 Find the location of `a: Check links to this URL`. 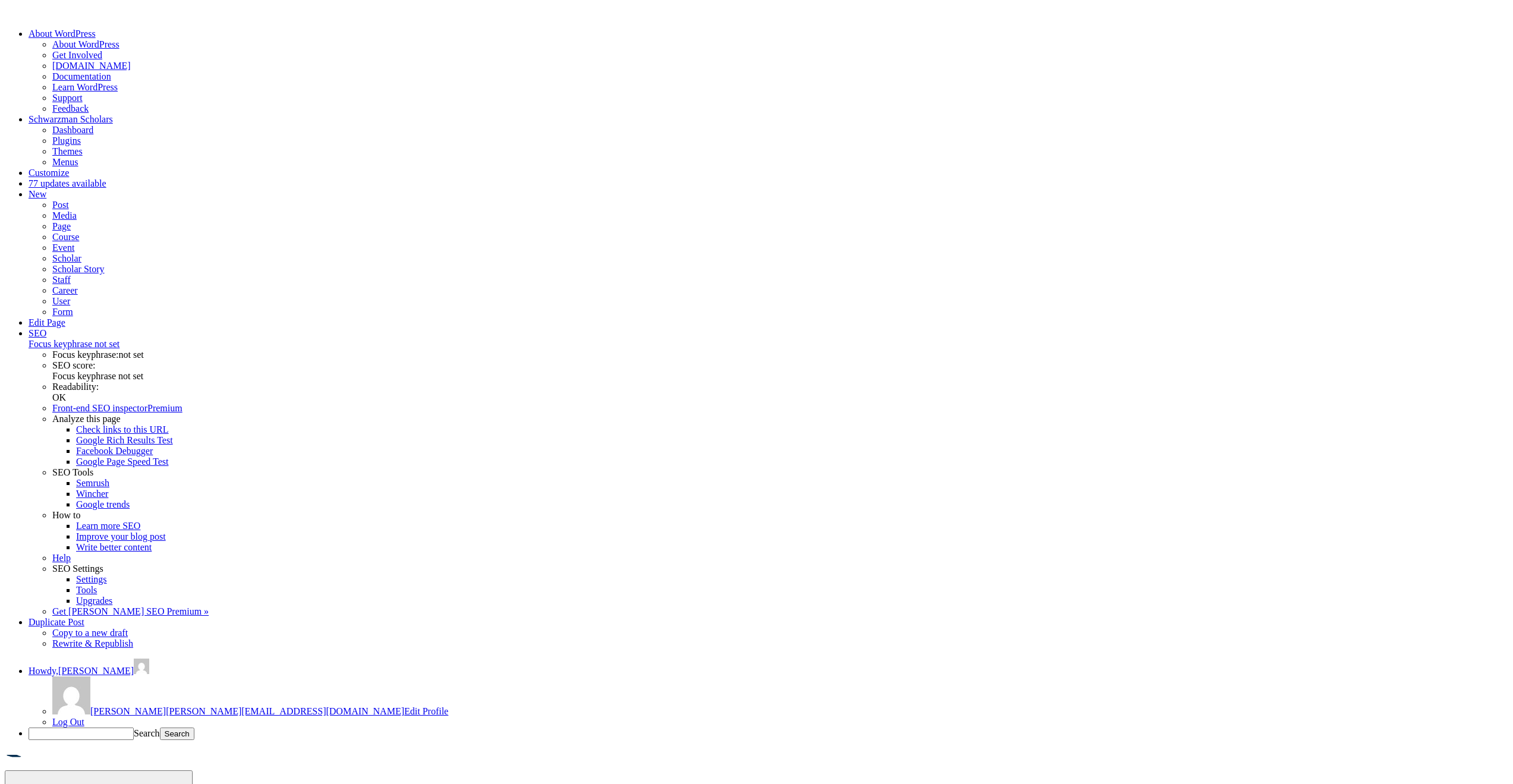

a: Check links to this URL is located at coordinates (122, 429).